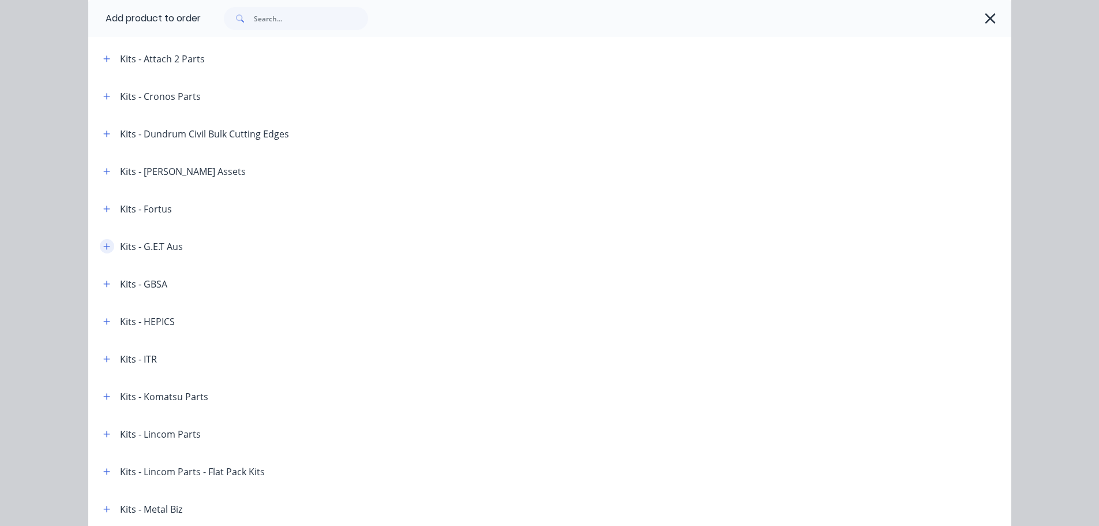 The height and width of the screenshot is (526, 1099). What do you see at coordinates (144, 284) in the screenshot?
I see `div: Kits - GBSA` at bounding box center [144, 284].